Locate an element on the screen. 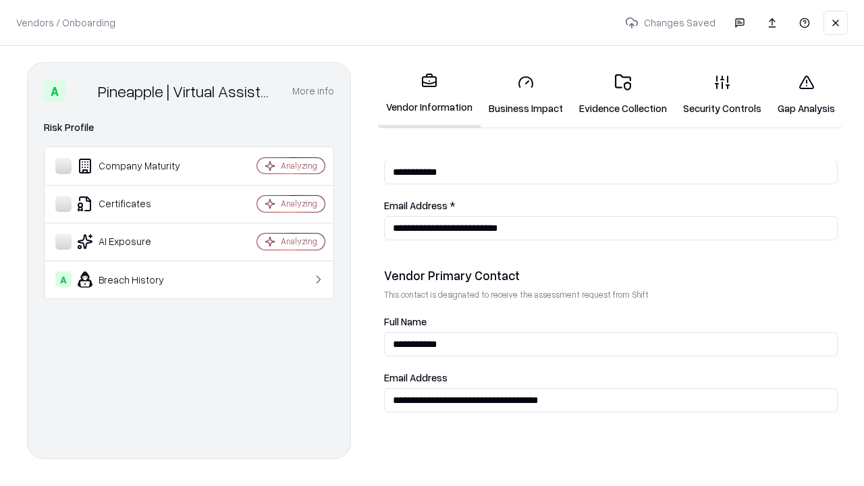 The height and width of the screenshot is (486, 864). p: Changes Saved is located at coordinates (670, 22).